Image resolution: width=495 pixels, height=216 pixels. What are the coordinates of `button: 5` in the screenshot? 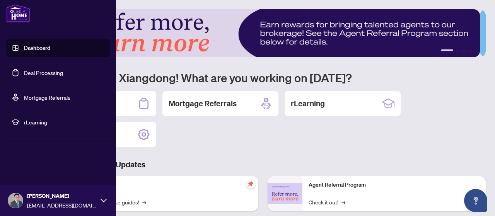 It's located at (476, 51).